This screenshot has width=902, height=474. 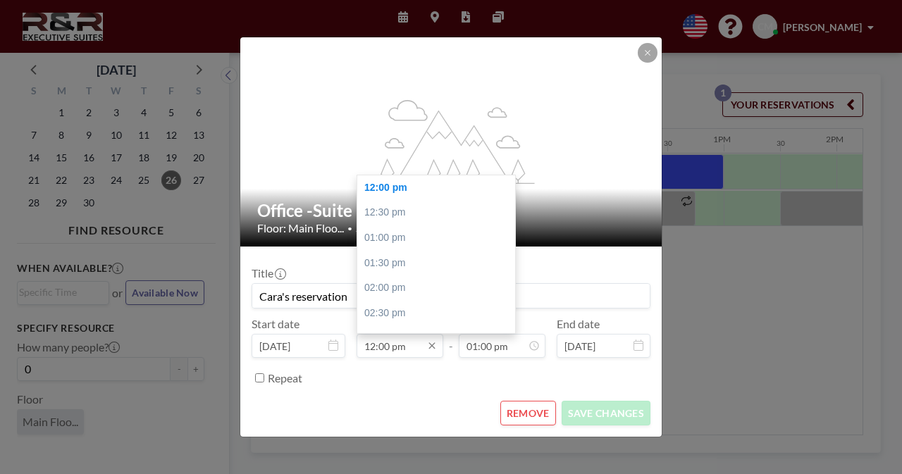 I want to click on div: 02:00 pm, so click(x=440, y=288).